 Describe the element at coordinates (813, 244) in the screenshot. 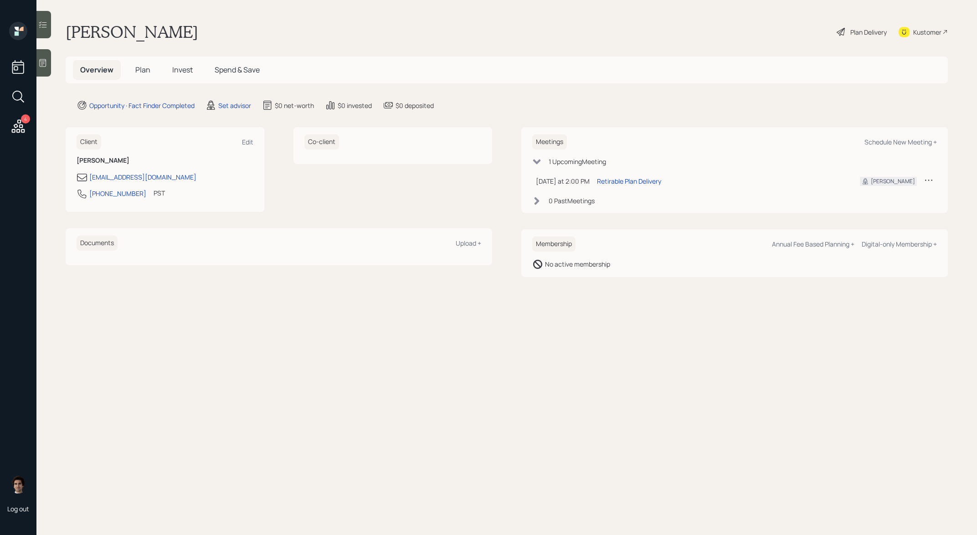

I see `div: Annual Fee Based Planning +` at that location.